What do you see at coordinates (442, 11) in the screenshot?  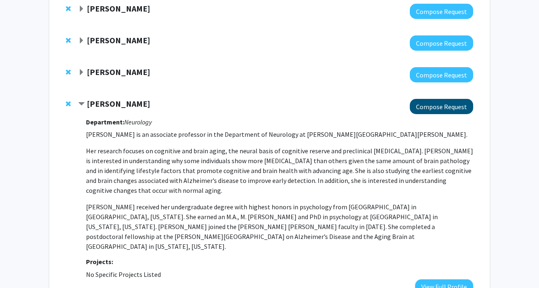 I see `button: Compose Request to Juan Troncoso` at bounding box center [442, 11].